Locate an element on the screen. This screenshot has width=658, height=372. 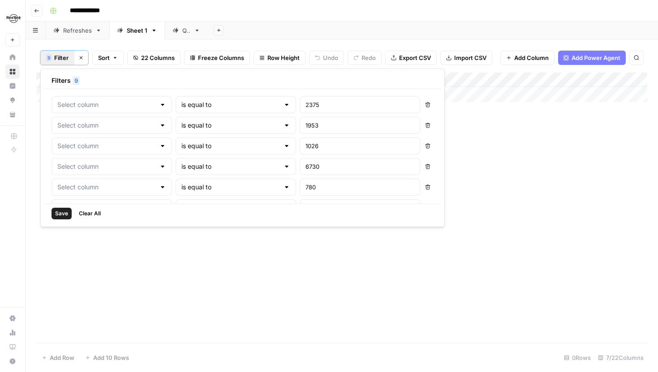
button: Export CSV is located at coordinates (411, 58).